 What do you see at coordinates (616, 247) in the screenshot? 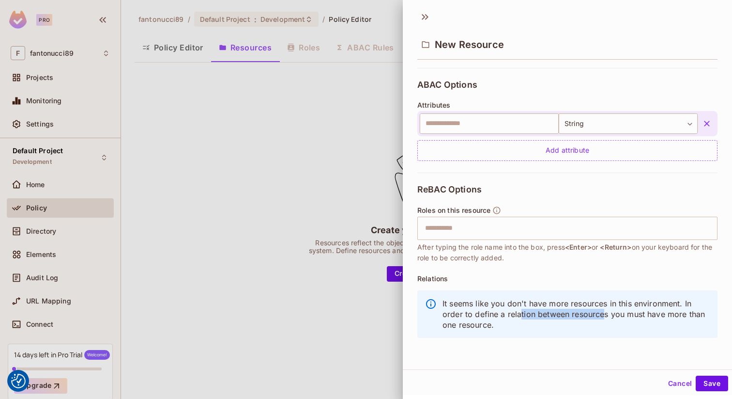
I see `span: <Return>` at bounding box center [616, 247].